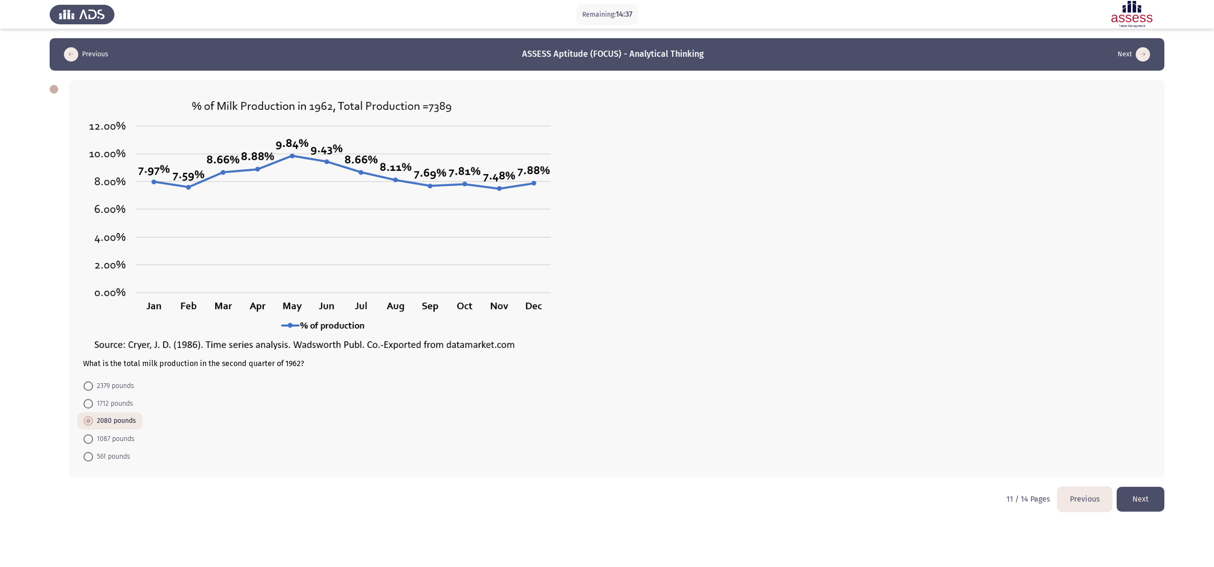  What do you see at coordinates (624, 14) in the screenshot?
I see `span: 14:37` at bounding box center [624, 14].